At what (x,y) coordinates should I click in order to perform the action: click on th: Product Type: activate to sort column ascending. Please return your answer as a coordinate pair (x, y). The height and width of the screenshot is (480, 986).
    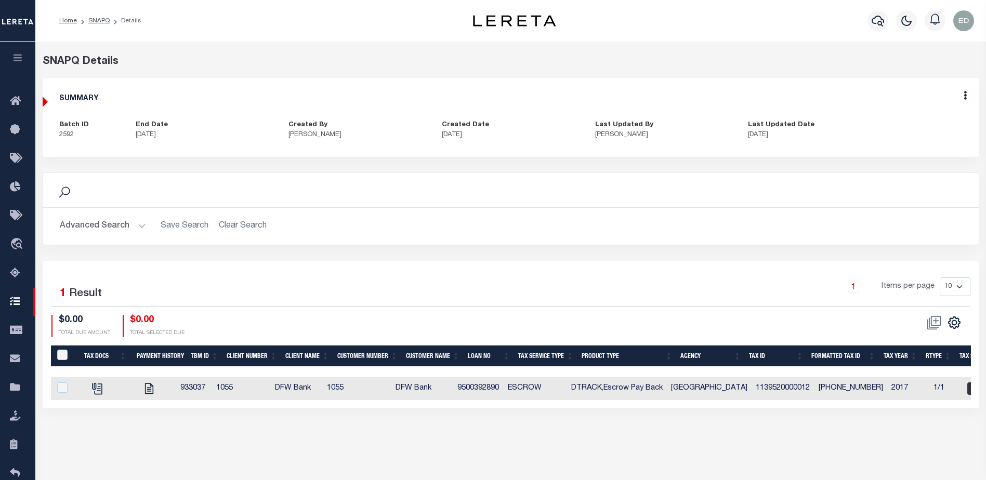
    Looking at the image, I should click on (627, 356).